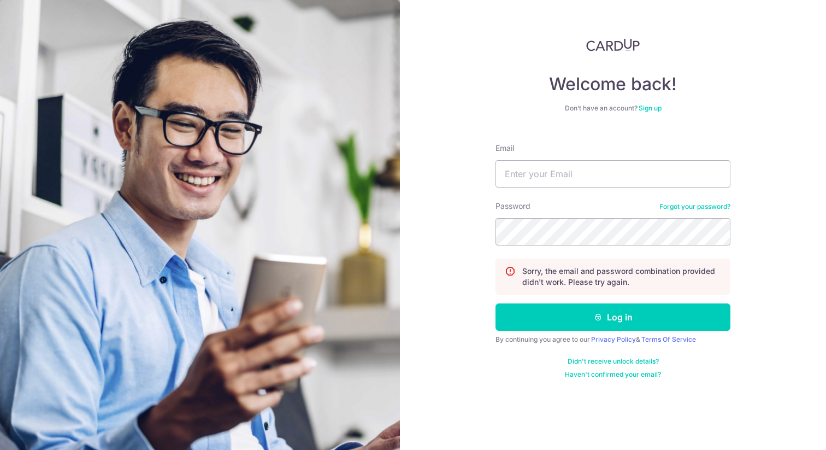 Image resolution: width=826 pixels, height=450 pixels. I want to click on label: Email, so click(505, 148).